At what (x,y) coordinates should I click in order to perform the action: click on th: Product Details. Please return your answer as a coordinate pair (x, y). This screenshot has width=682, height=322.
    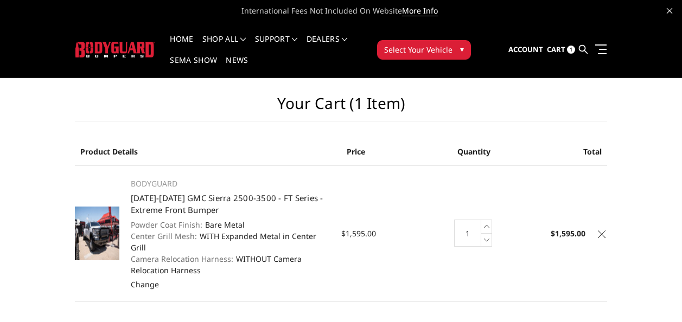
    Looking at the image, I should click on (208, 152).